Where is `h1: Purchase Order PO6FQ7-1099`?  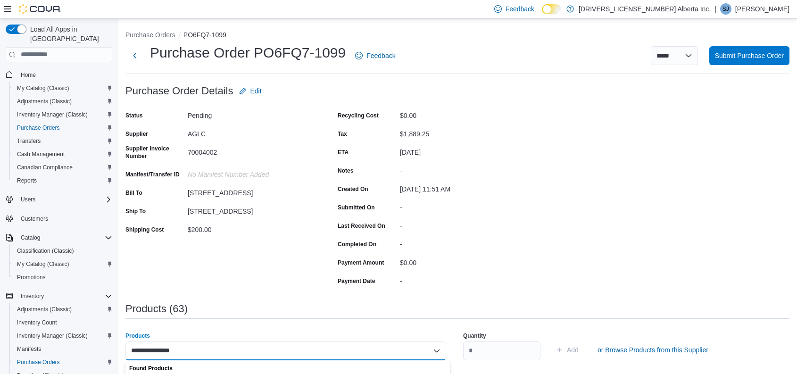
h1: Purchase Order PO6FQ7-1099 is located at coordinates (247, 53).